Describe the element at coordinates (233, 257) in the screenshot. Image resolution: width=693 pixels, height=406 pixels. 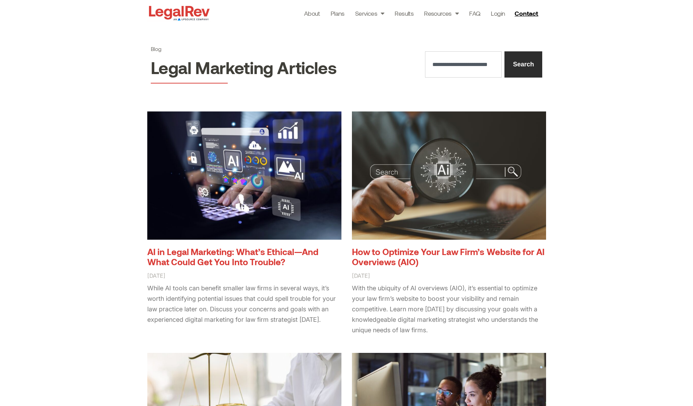
I see `a: AI in Legal Marketing: What’s Ethical—And What Could Get You Into Trouble?` at that location.